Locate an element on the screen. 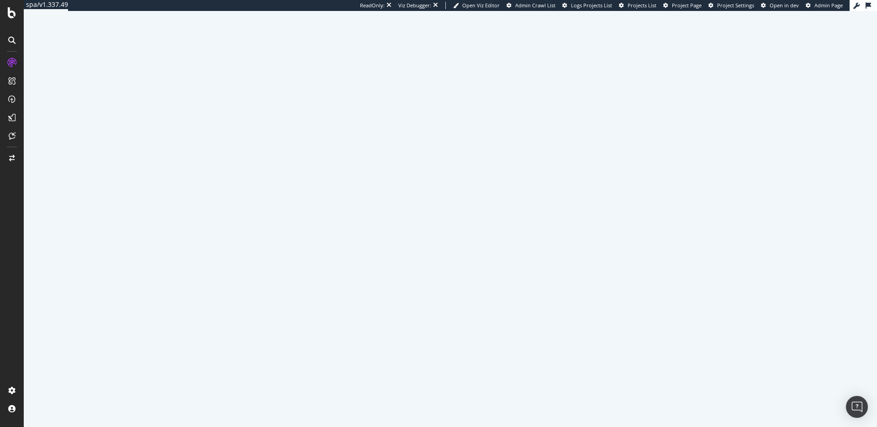 This screenshot has height=427, width=877. div: ReadOnly: is located at coordinates (372, 5).